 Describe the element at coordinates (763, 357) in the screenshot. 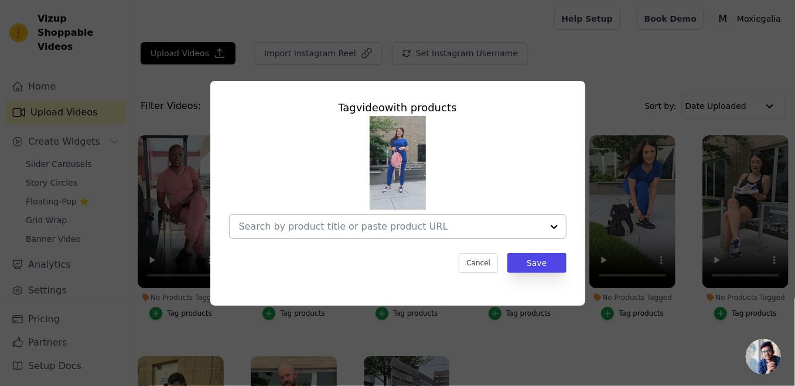

I see `div: Open chat` at that location.